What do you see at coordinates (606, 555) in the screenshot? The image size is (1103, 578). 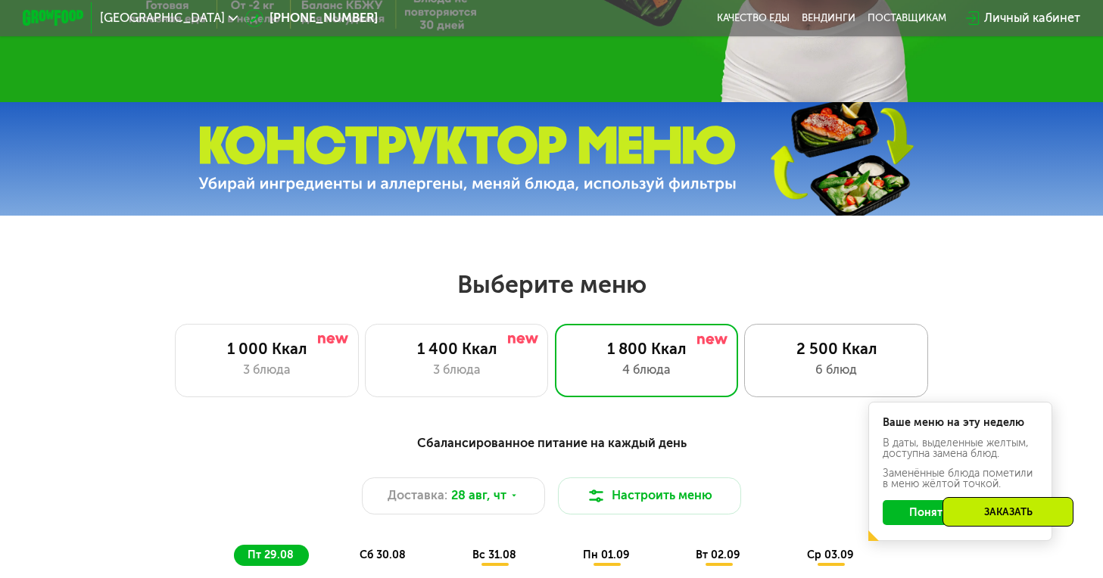 I see `span: пн 01.09` at bounding box center [606, 555].